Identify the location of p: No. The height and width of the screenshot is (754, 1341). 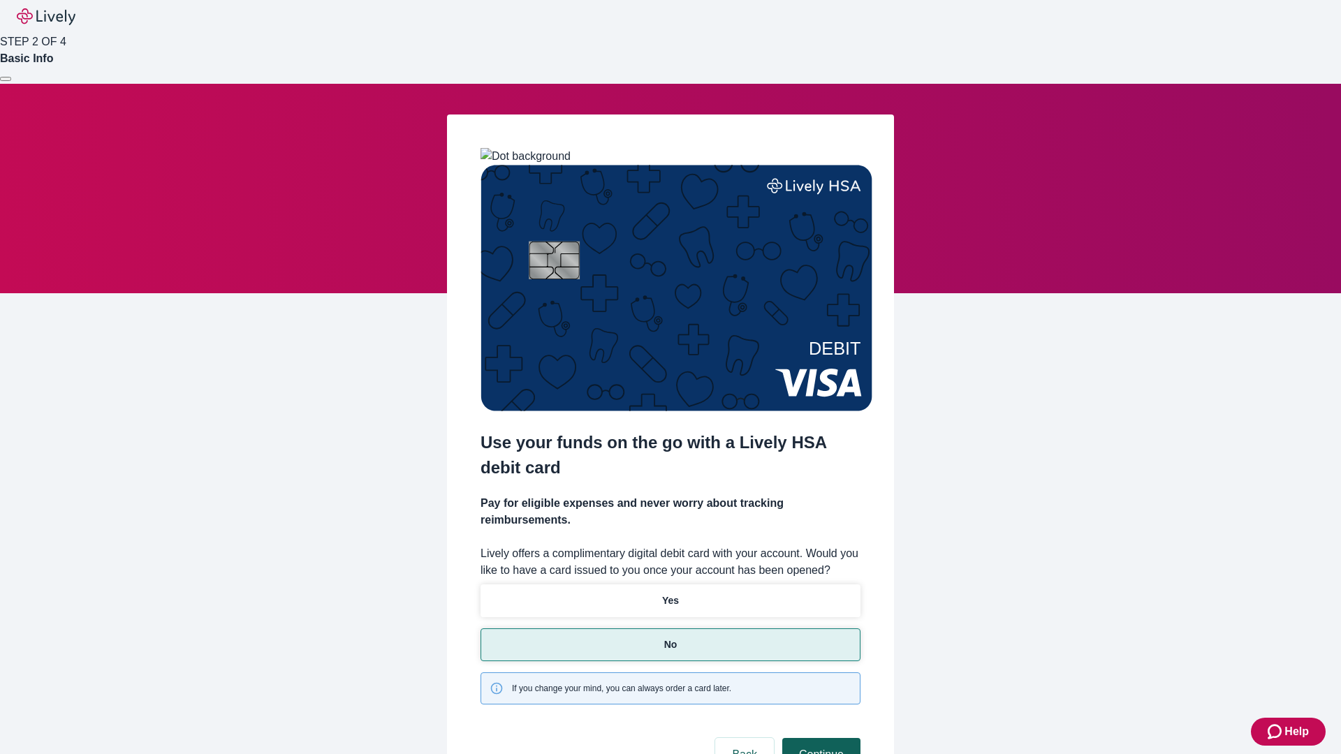
(670, 644).